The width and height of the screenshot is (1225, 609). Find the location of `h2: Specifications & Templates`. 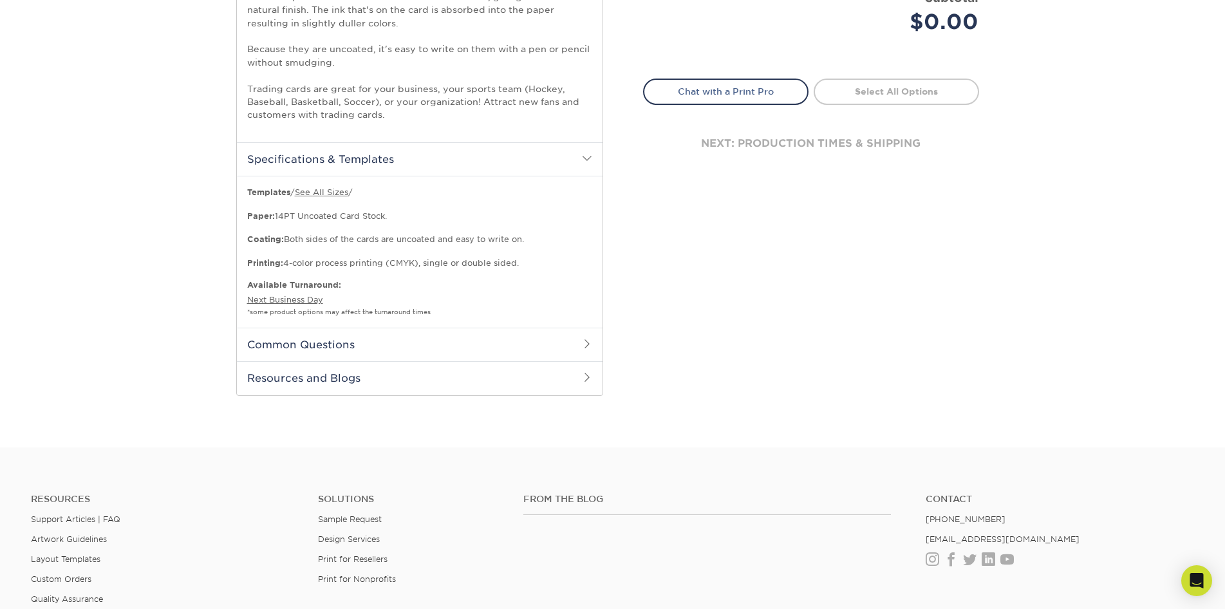

h2: Specifications & Templates is located at coordinates (420, 159).